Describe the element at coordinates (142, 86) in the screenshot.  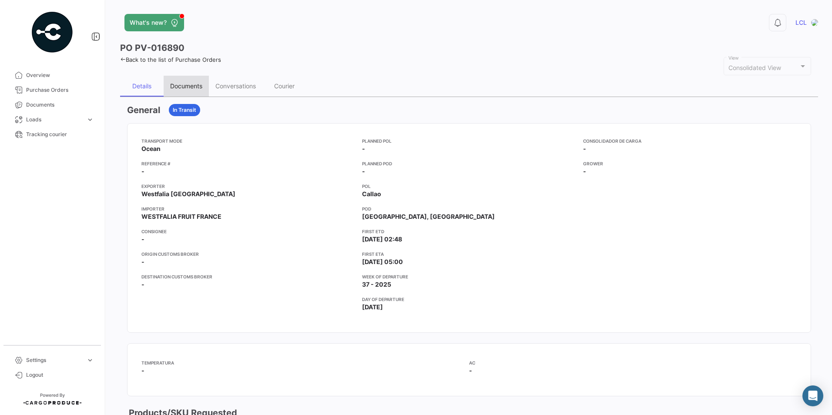
I see `div: Details` at that location.